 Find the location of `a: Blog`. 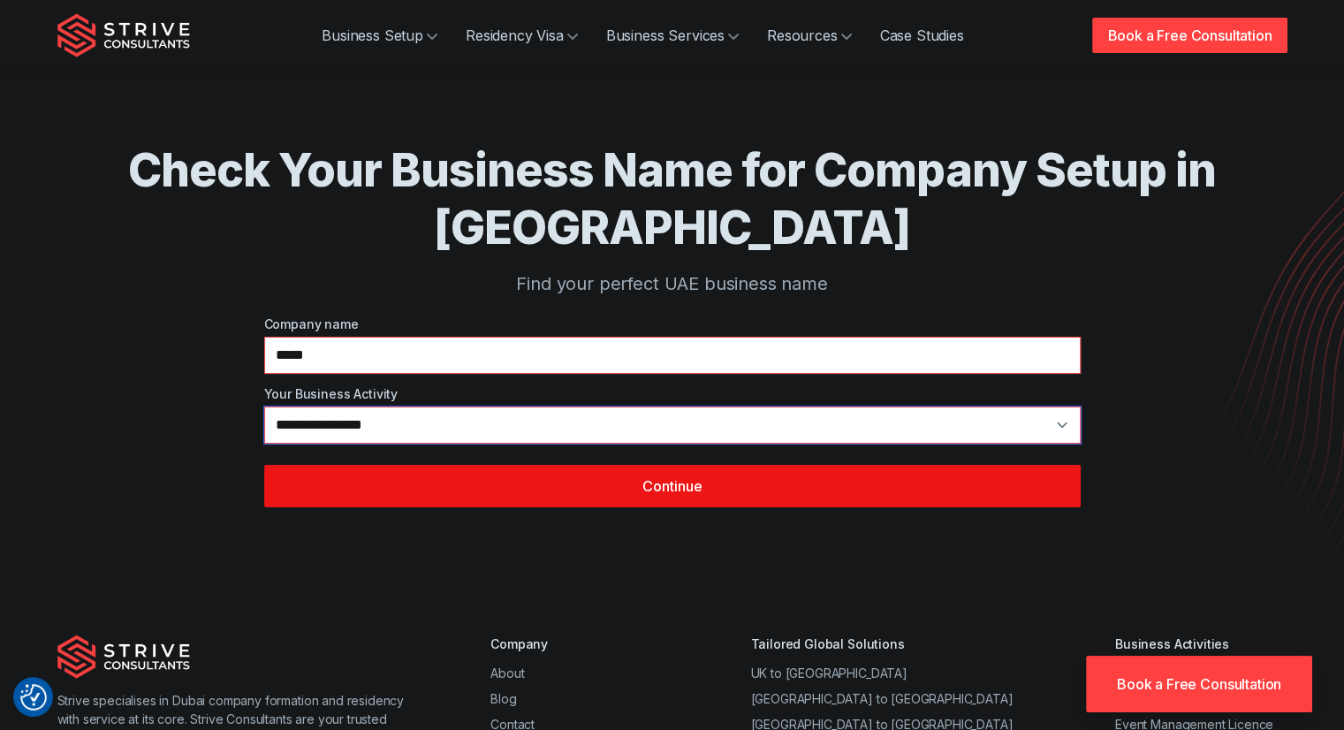

a: Blog is located at coordinates (503, 698).